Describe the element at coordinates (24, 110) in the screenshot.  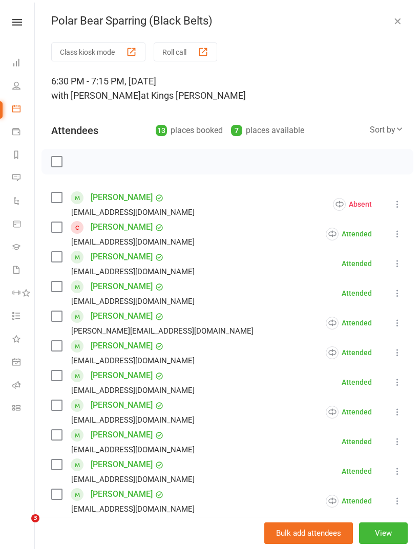
I see `a: Calendar` at that location.